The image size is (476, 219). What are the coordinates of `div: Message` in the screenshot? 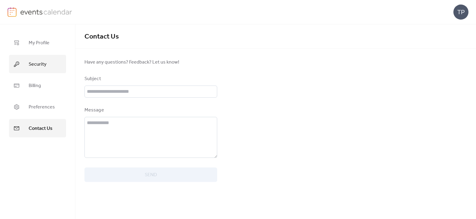 It's located at (150, 110).